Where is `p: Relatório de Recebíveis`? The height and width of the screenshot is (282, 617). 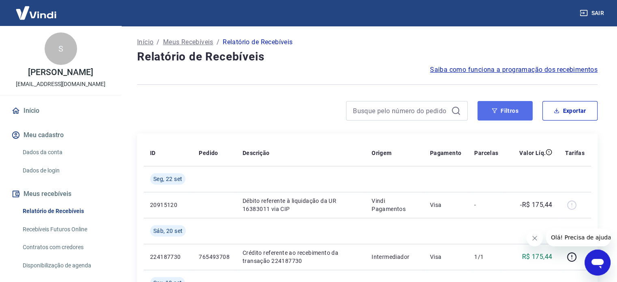 p: Relatório de Recebíveis is located at coordinates (257, 42).